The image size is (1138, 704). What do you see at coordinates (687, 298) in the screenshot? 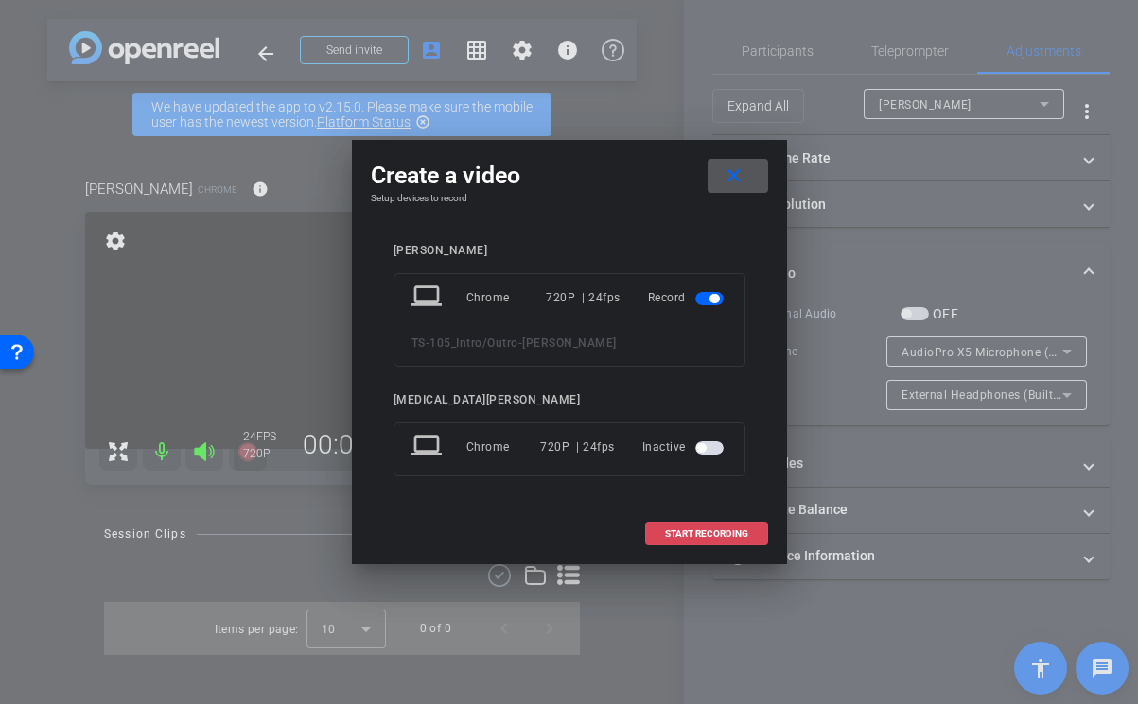
I see `div: Record` at bounding box center [687, 298].